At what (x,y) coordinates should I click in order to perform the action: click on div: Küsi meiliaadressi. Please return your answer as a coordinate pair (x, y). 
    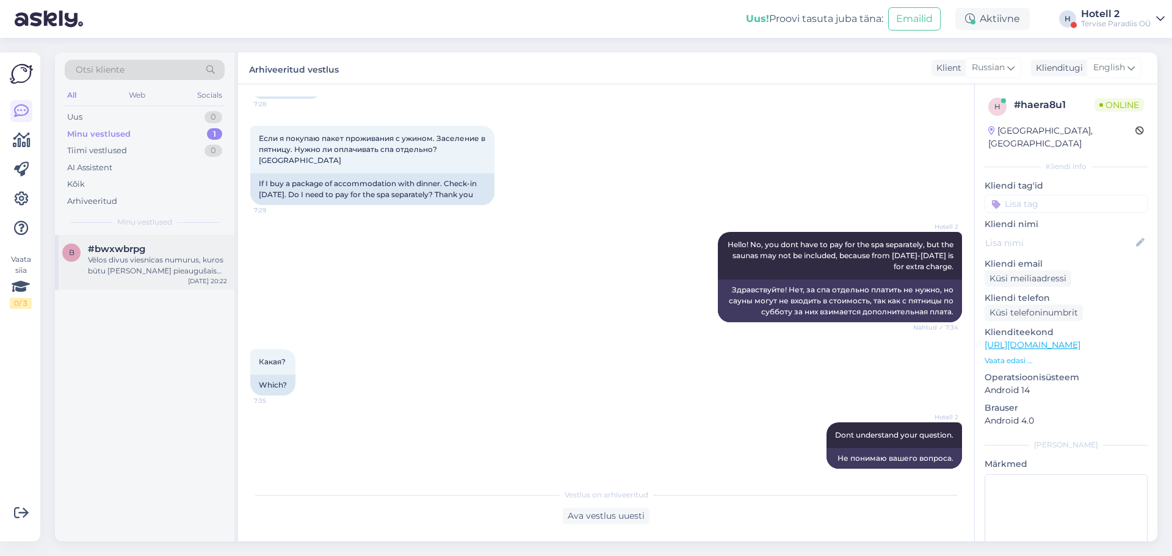
    Looking at the image, I should click on (1028, 278).